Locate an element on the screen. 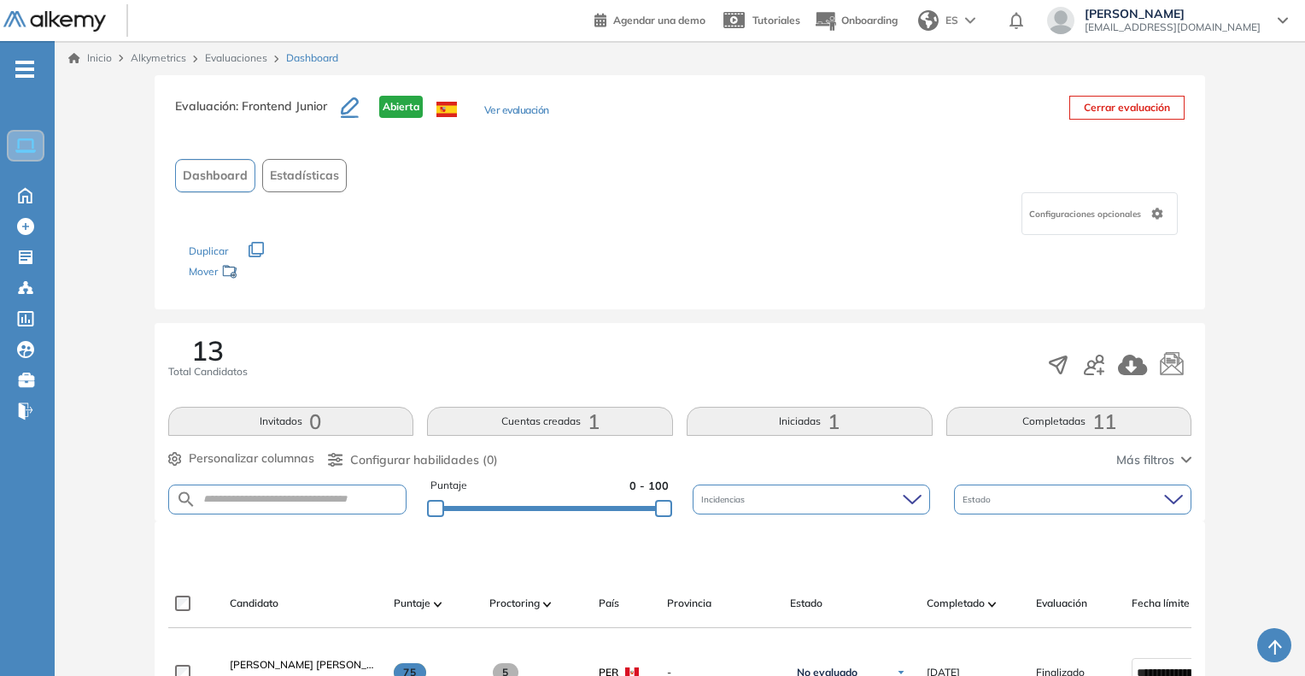 This screenshot has height=676, width=1305. span: 0 - 100 is located at coordinates (649, 485).